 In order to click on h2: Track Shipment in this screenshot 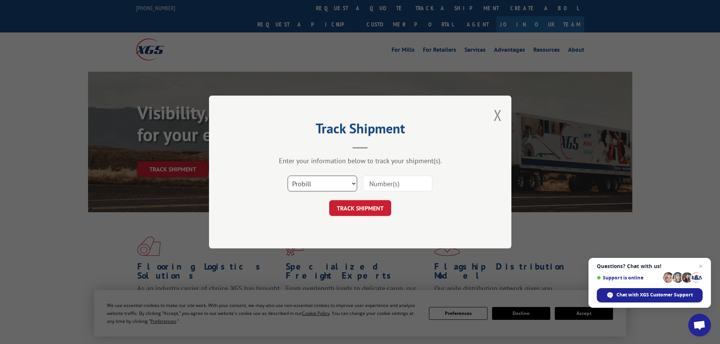, I will do `click(360, 130)`.